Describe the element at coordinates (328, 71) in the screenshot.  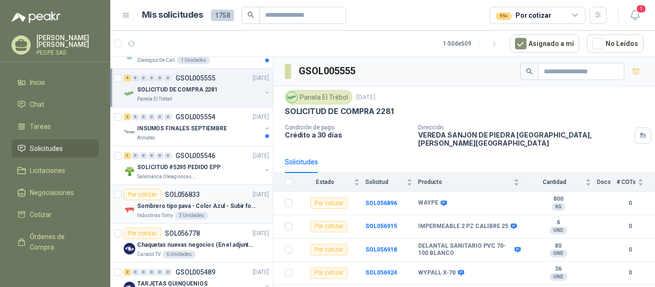
I see `h3: GSOL005555` at that location.